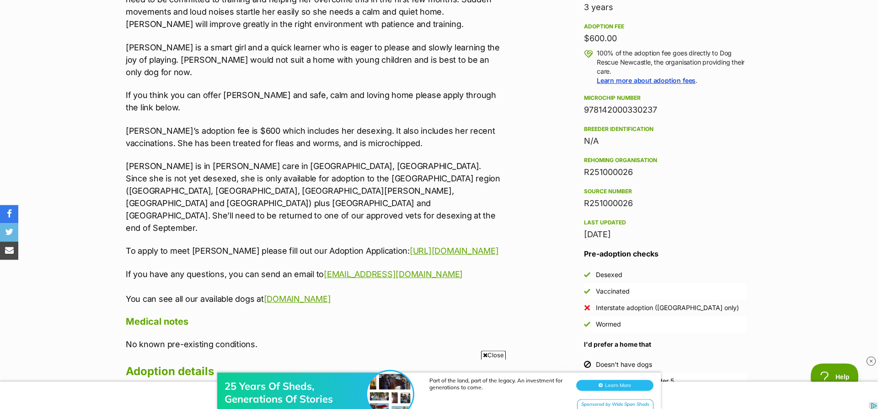 The height and width of the screenshot is (409, 878). I want to click on p: No known pre-existing conditions., so click(315, 344).